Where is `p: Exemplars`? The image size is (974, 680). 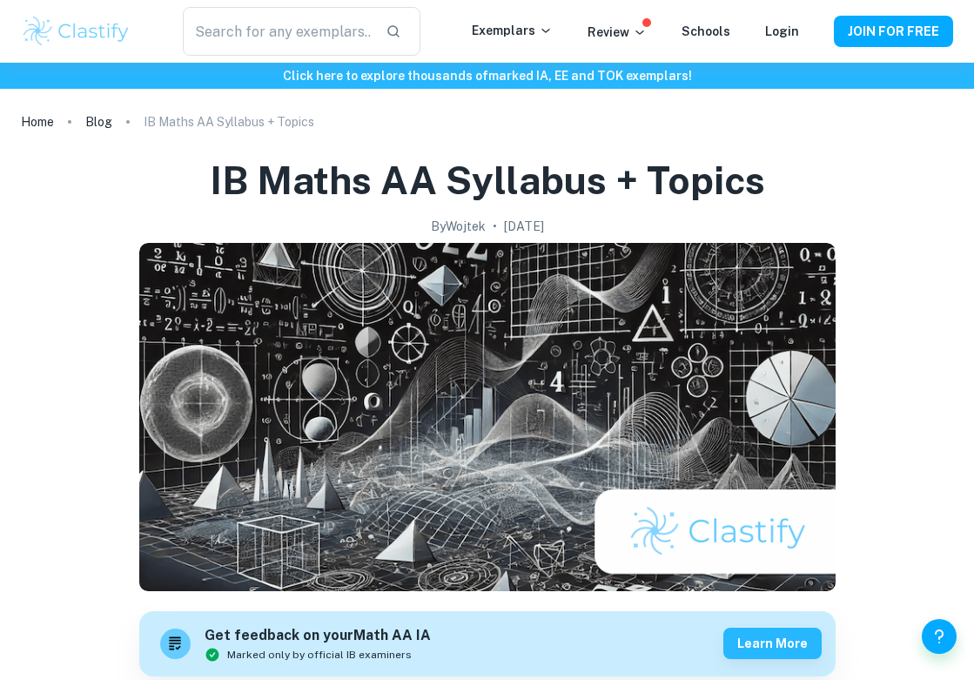 p: Exemplars is located at coordinates (512, 30).